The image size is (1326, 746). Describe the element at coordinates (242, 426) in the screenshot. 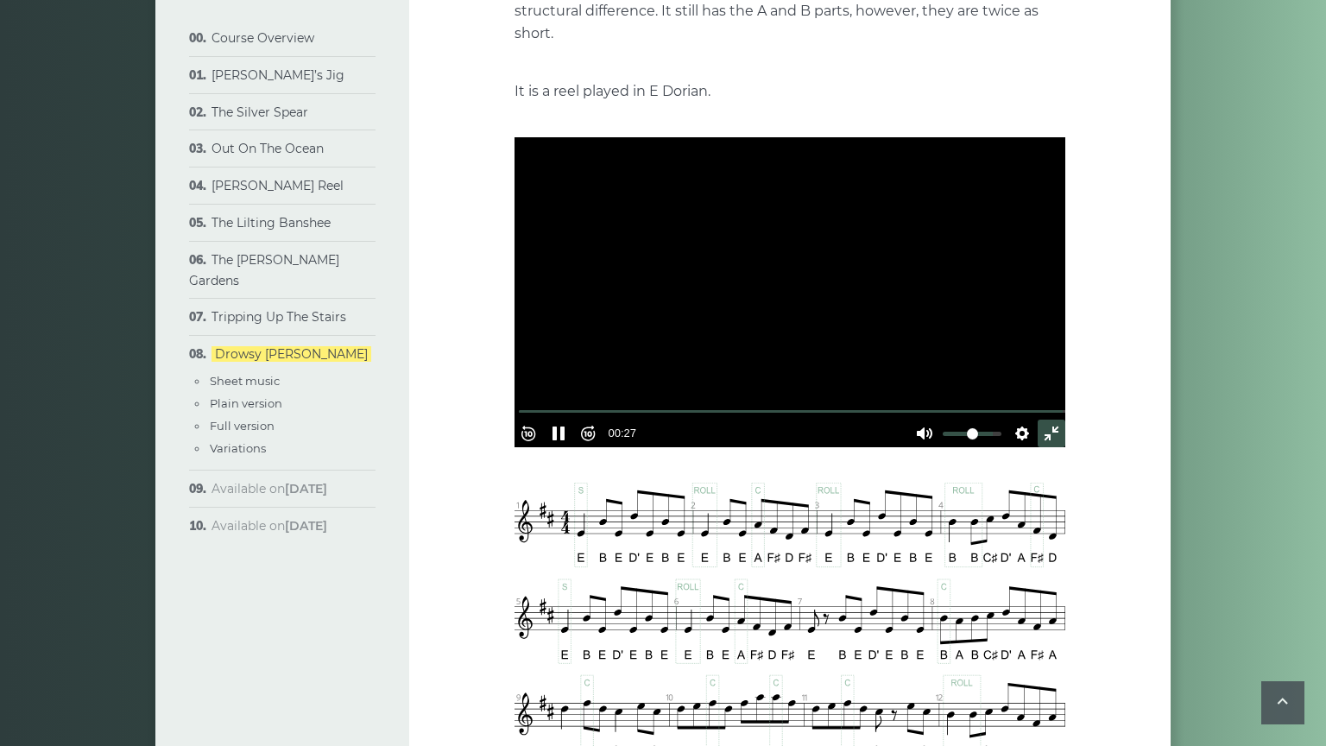

I see `a: Full version` at that location.